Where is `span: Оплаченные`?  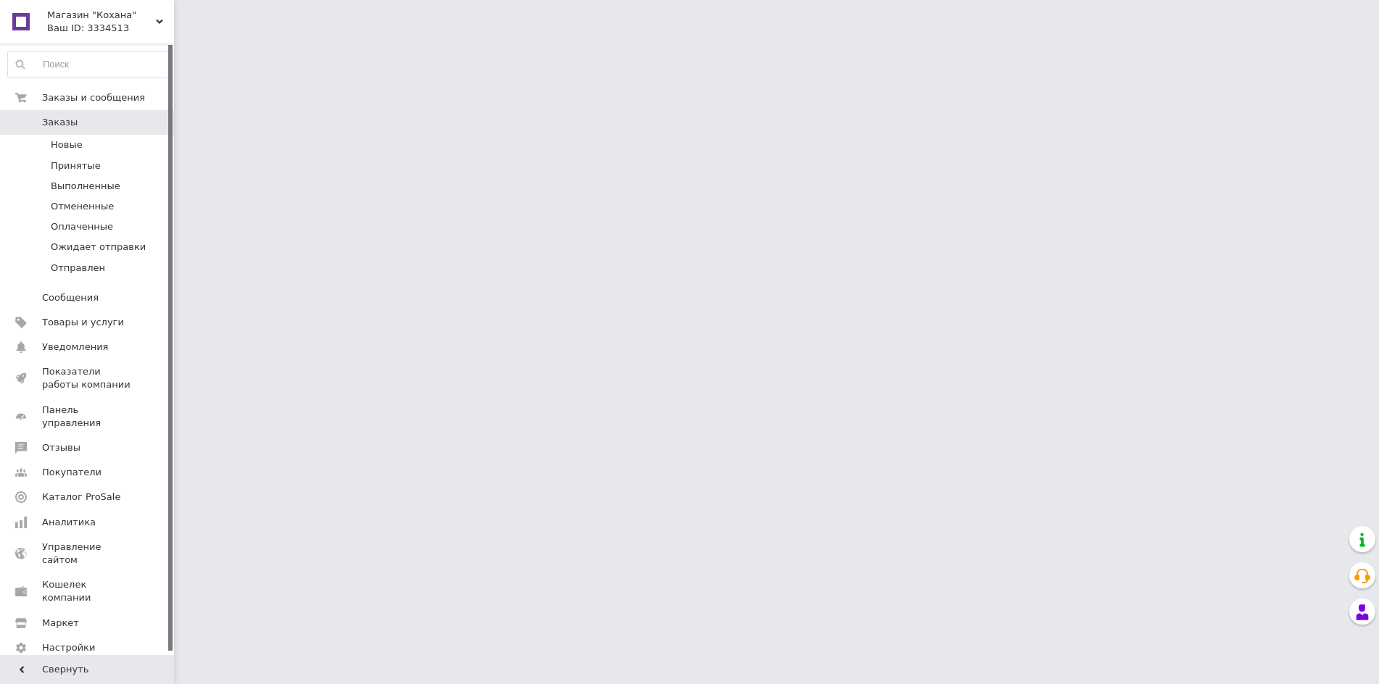 span: Оплаченные is located at coordinates (82, 227).